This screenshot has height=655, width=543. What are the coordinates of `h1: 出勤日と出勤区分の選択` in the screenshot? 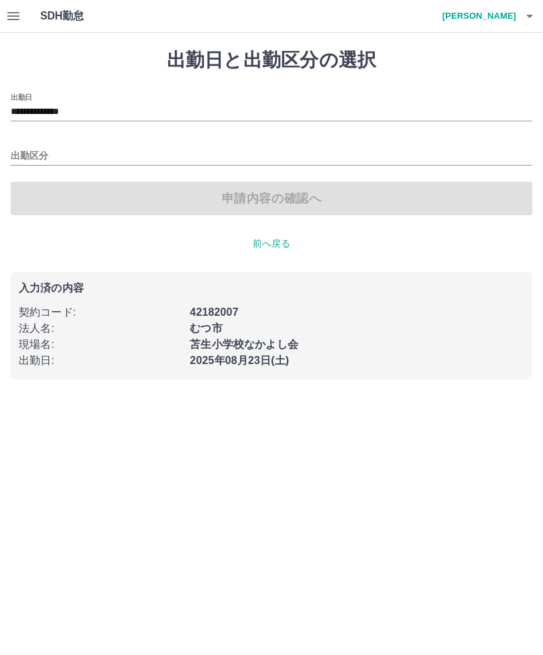 It's located at (271, 60).